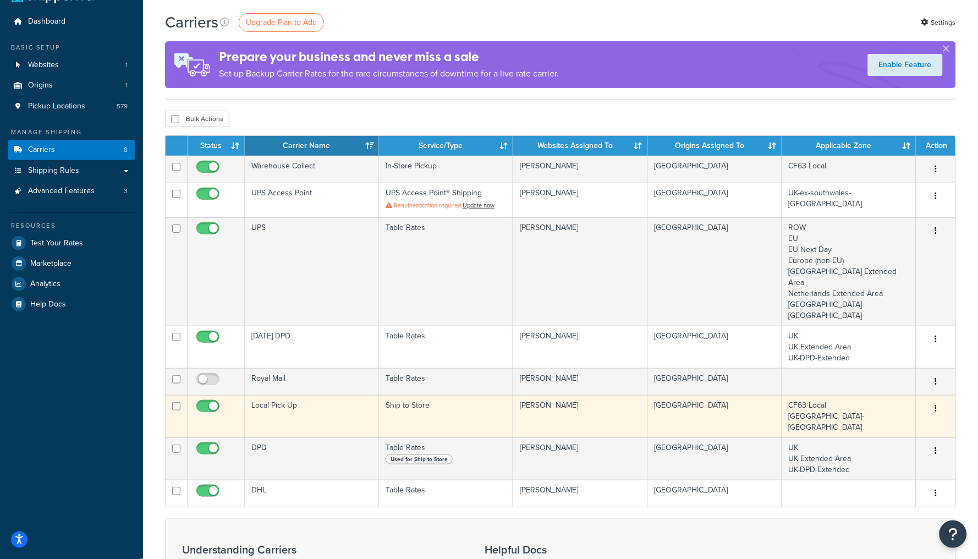 The width and height of the screenshot is (978, 559). Describe the element at coordinates (312, 381) in the screenshot. I see `td: Royal Mail` at that location.